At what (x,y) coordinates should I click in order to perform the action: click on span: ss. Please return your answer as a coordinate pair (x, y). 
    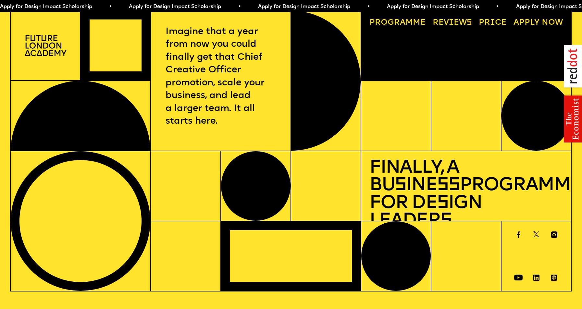
    Looking at the image, I should click on (448, 185).